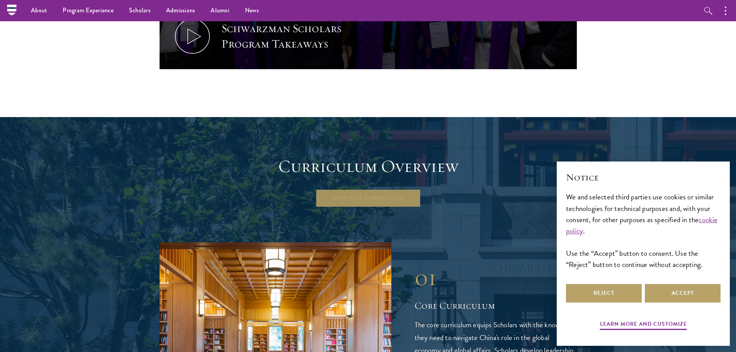 This screenshot has height=352, width=736. Describe the element at coordinates (496, 278) in the screenshot. I see `div: 01` at that location.